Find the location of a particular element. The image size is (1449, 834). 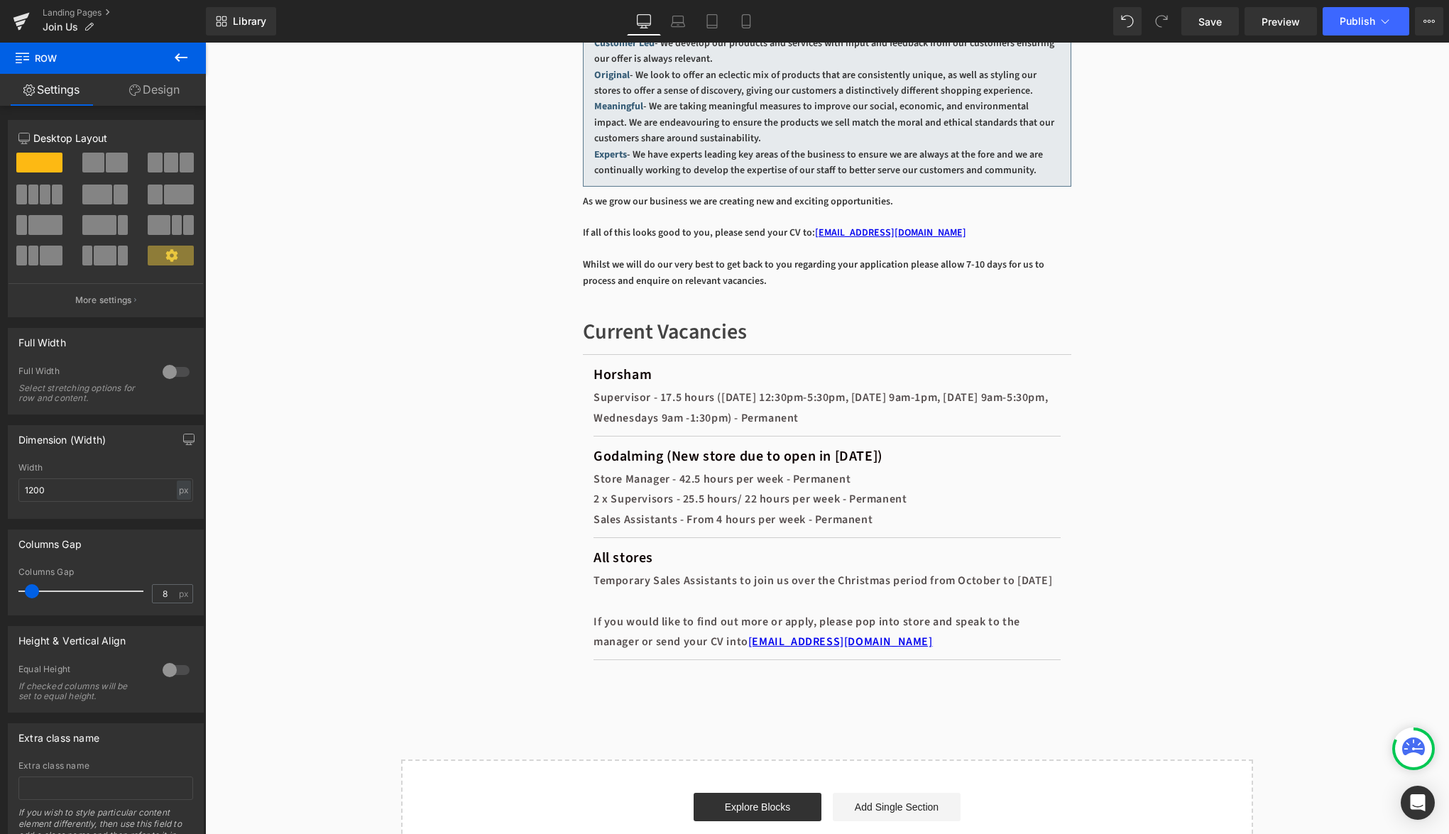

a: Add Single Section is located at coordinates (691, 764).